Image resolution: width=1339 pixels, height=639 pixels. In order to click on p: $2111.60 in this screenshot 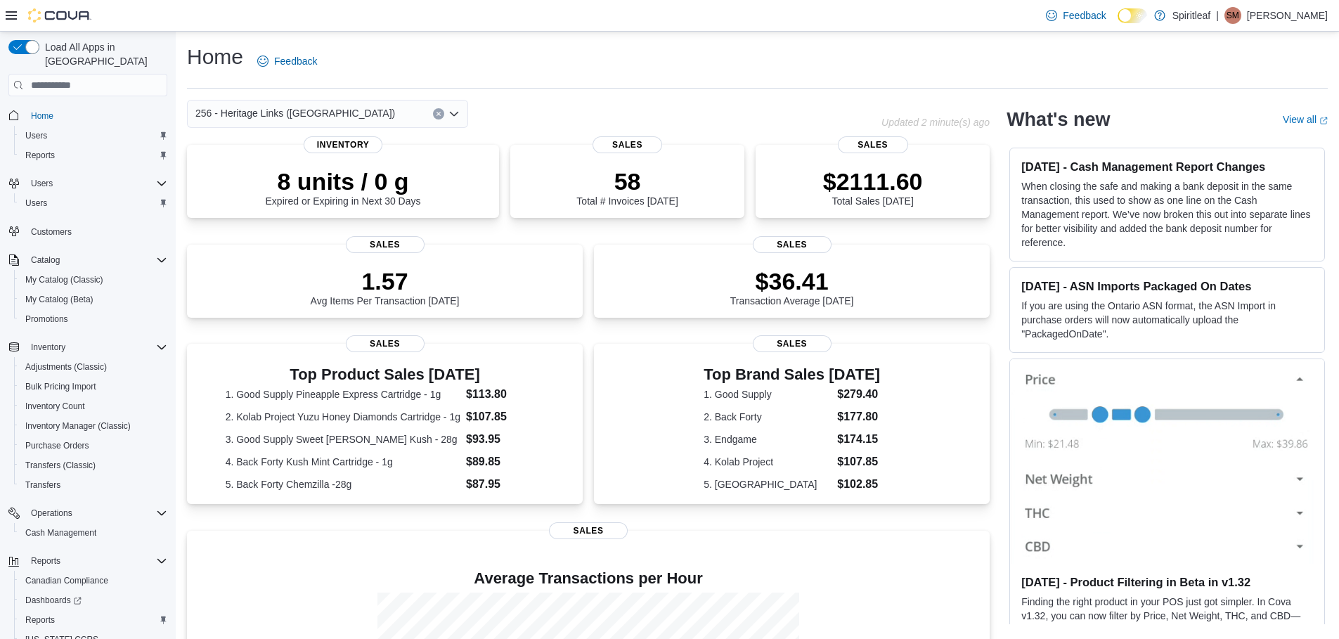, I will do `click(873, 181)`.